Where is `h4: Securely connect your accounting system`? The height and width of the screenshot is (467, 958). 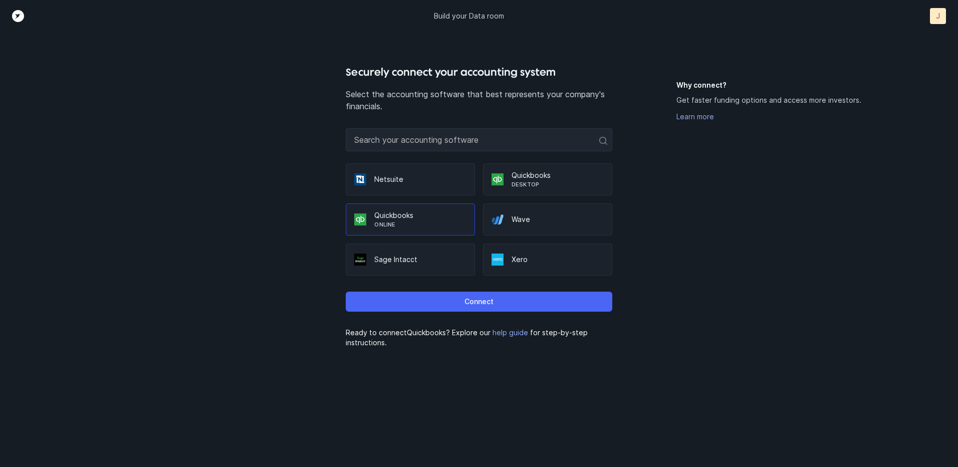
h4: Securely connect your accounting system is located at coordinates (479, 72).